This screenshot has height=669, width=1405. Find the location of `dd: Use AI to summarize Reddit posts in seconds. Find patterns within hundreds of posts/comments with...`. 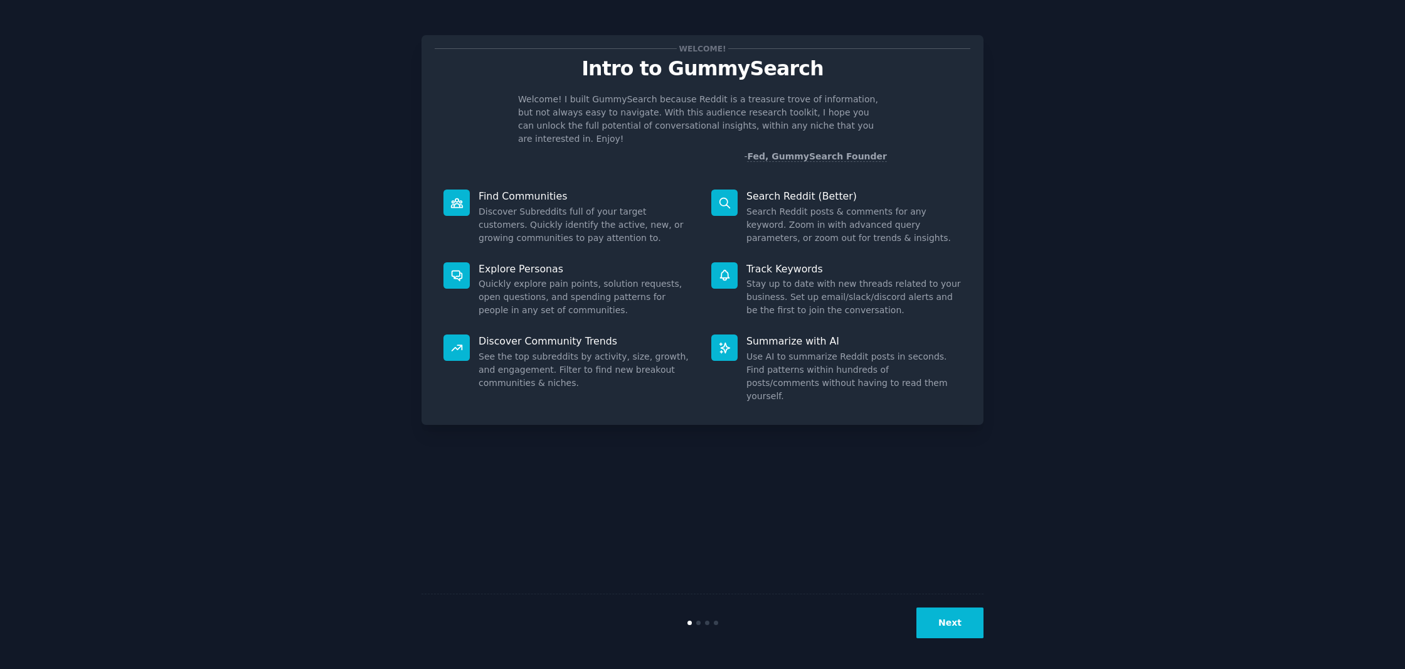

dd: Use AI to summarize Reddit posts in seconds. Find patterns within hundreds of posts/comments with... is located at coordinates (854, 376).